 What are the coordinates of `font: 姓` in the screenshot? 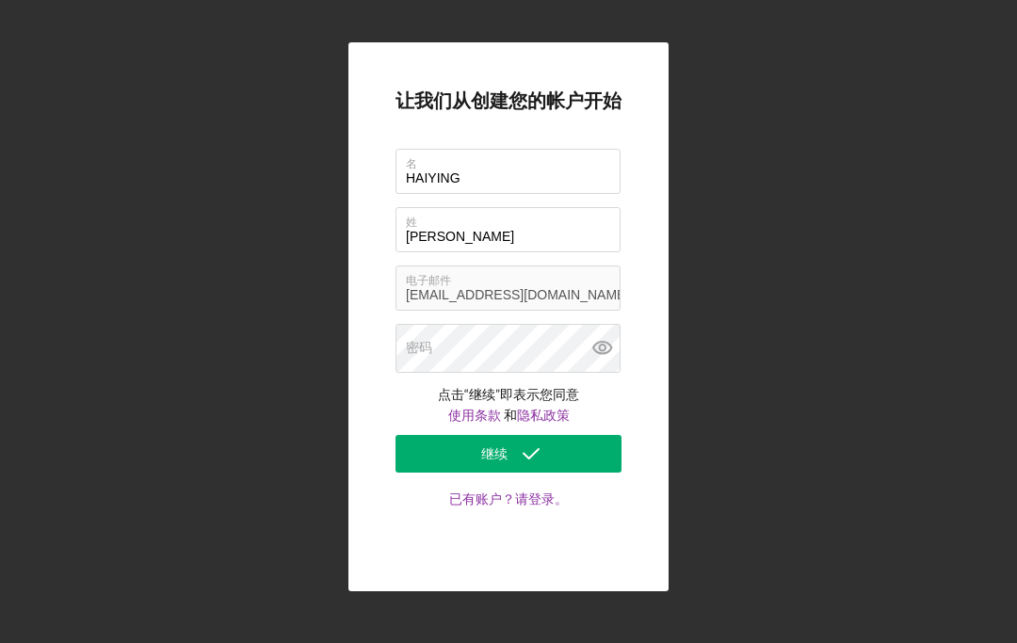 It's located at (412, 221).